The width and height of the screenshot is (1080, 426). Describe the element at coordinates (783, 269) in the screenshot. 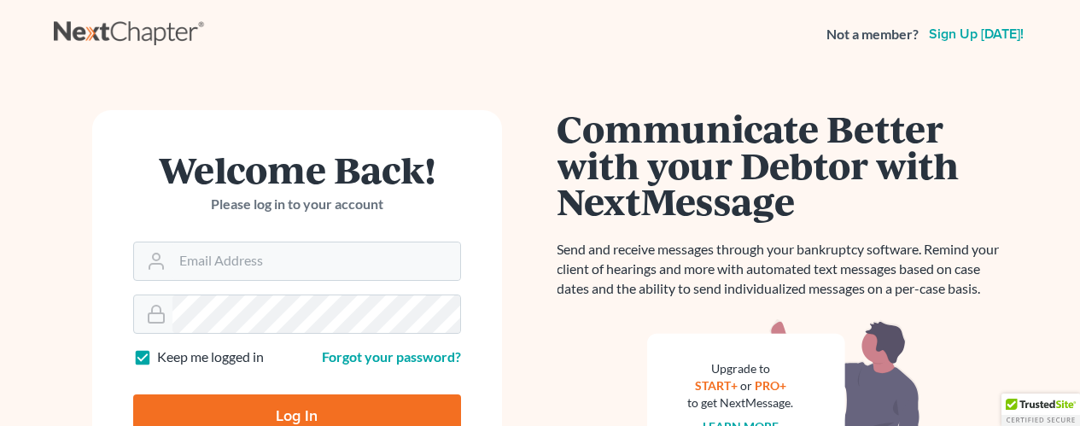

I see `p: Send and receive messages through your bankruptcy software. Remind your client of hearings and mo...` at that location.